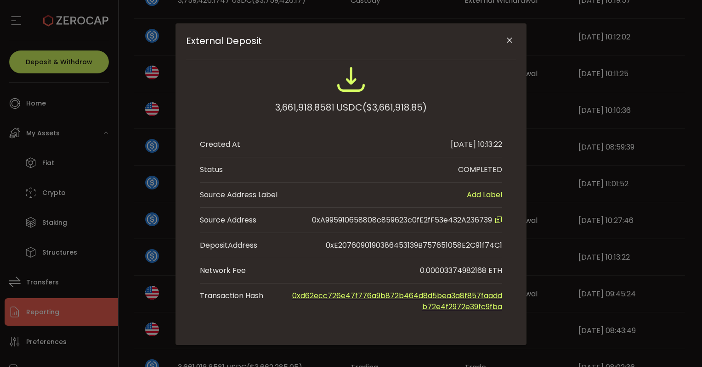 The height and width of the screenshot is (367, 702). What do you see at coordinates (351, 107) in the screenshot?
I see `div: 3,661,918.8581 USDC` at bounding box center [351, 107].